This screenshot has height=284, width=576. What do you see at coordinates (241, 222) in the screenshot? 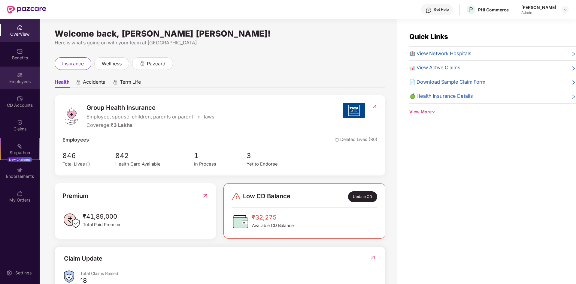
I see `img: CDBalanceIcon` at bounding box center [241, 222].